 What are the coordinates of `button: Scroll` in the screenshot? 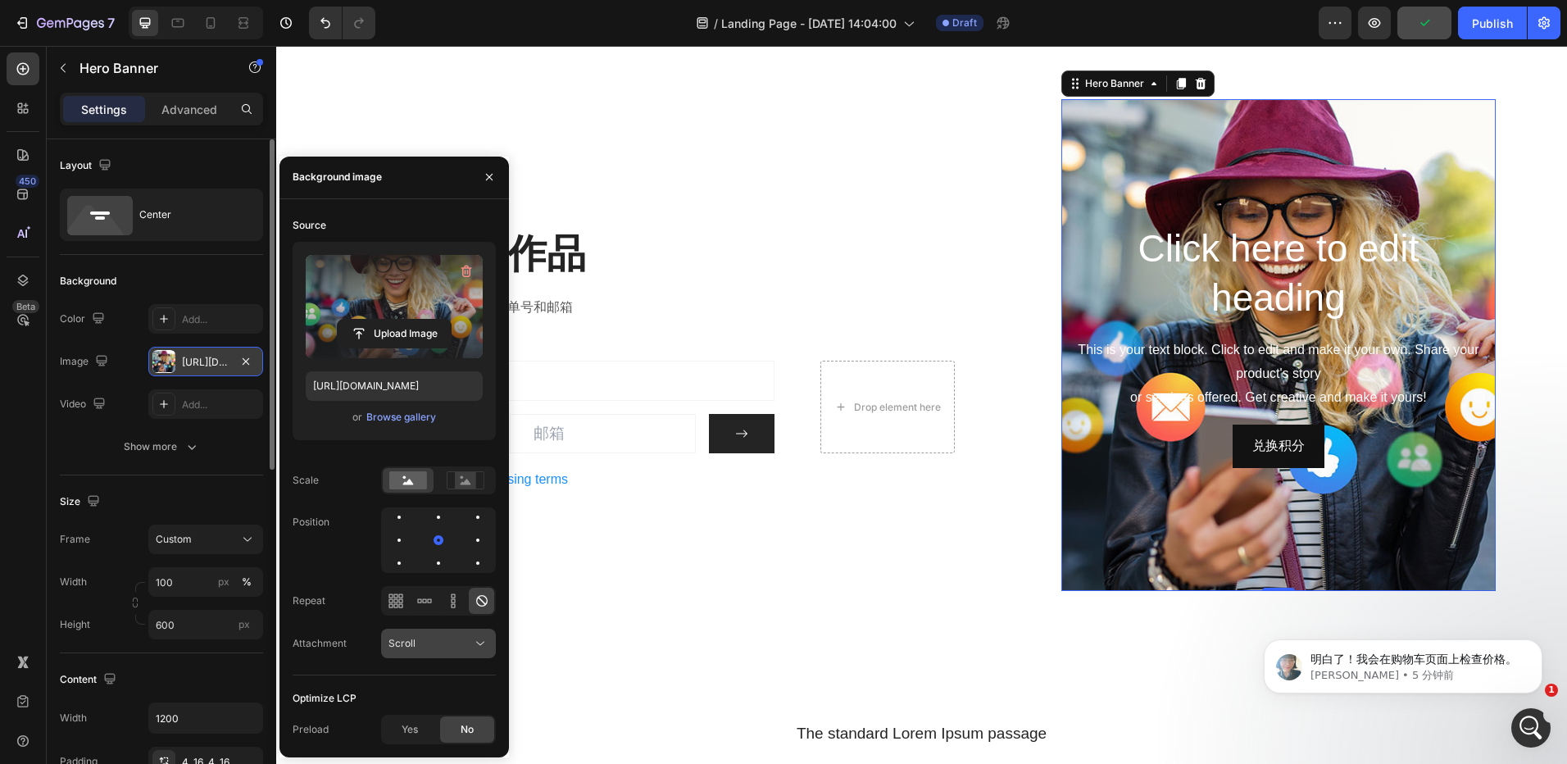 It's located at (438, 643).